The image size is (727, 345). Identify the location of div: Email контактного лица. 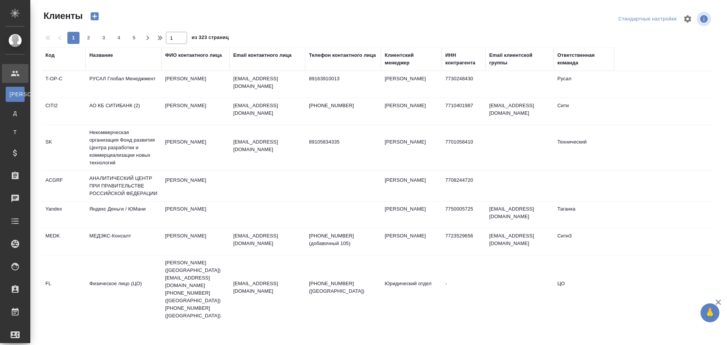
(262, 55).